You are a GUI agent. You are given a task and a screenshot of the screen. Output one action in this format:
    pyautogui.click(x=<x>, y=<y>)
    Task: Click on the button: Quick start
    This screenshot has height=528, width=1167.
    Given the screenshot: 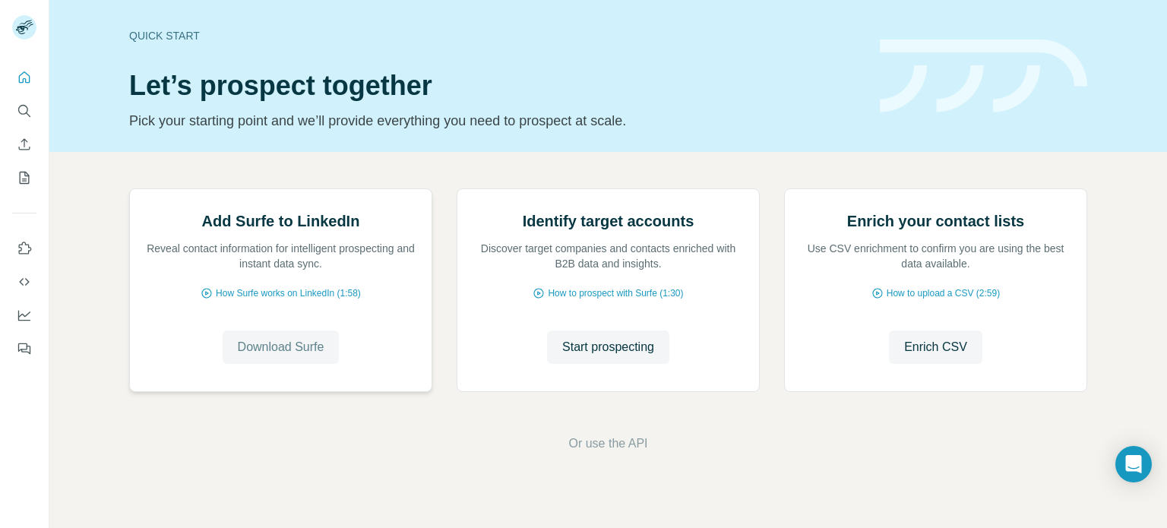 What is the action you would take?
    pyautogui.click(x=24, y=78)
    